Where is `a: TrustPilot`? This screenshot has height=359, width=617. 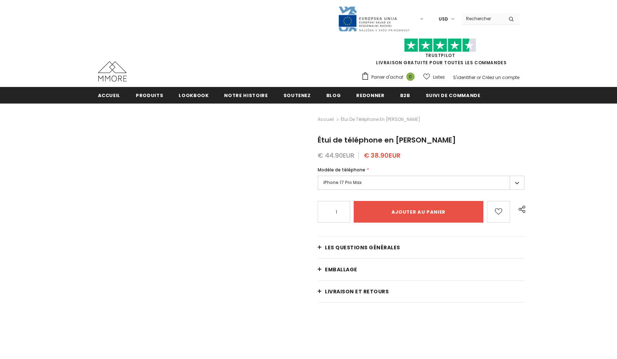
a: TrustPilot is located at coordinates (440, 55).